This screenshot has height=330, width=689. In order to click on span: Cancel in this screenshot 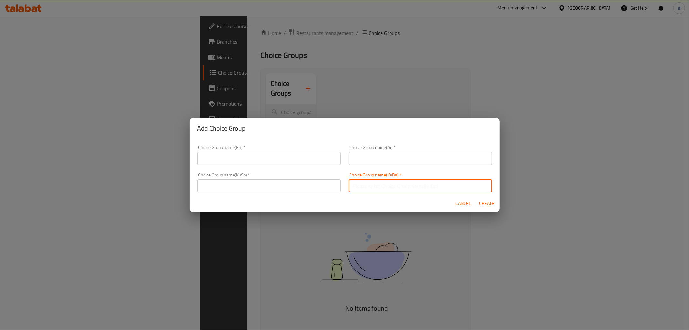, I will do `click(464, 203)`.